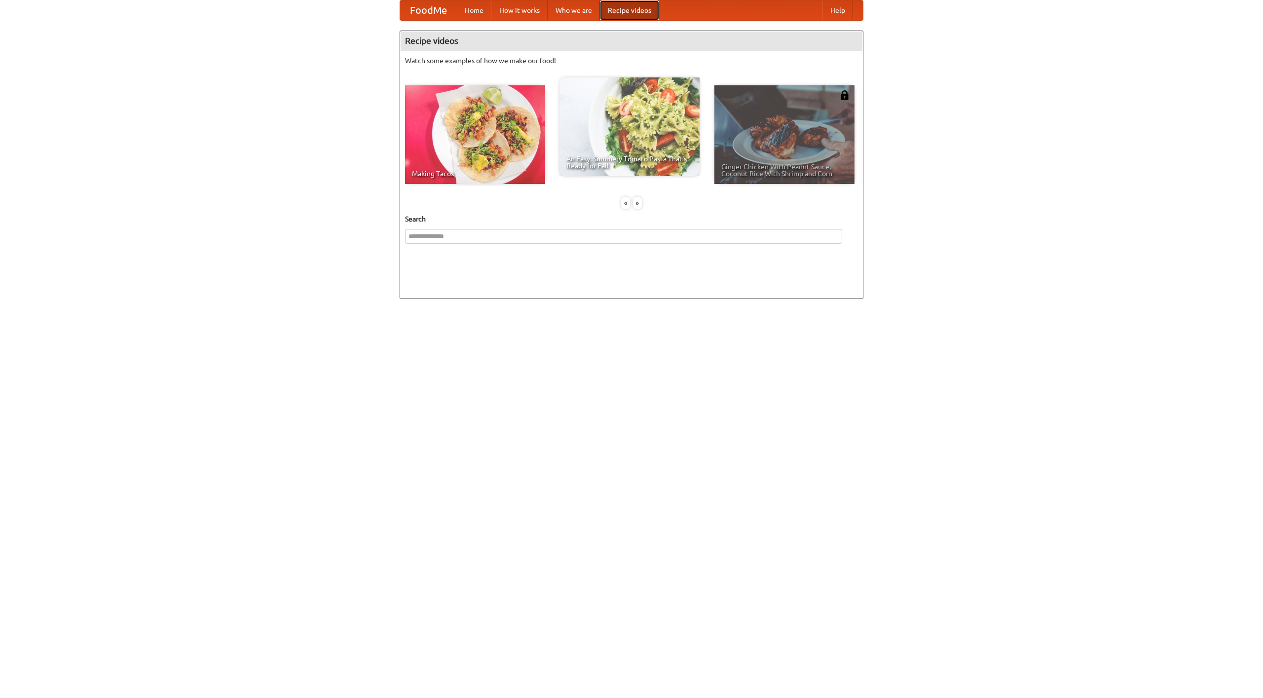 Image resolution: width=1263 pixels, height=698 pixels. Describe the element at coordinates (574, 10) in the screenshot. I see `a: Who we are` at that location.